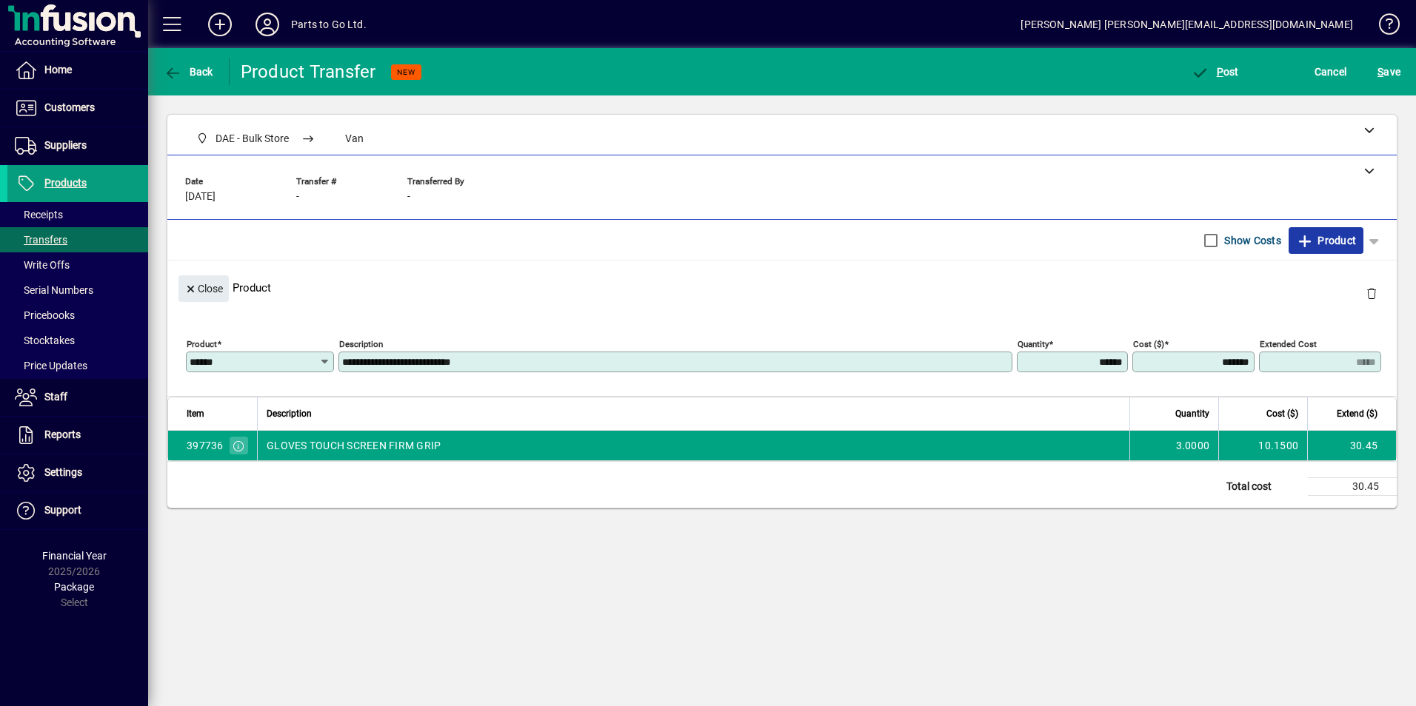 This screenshot has width=1416, height=706. I want to click on a: Transfers, so click(78, 240).